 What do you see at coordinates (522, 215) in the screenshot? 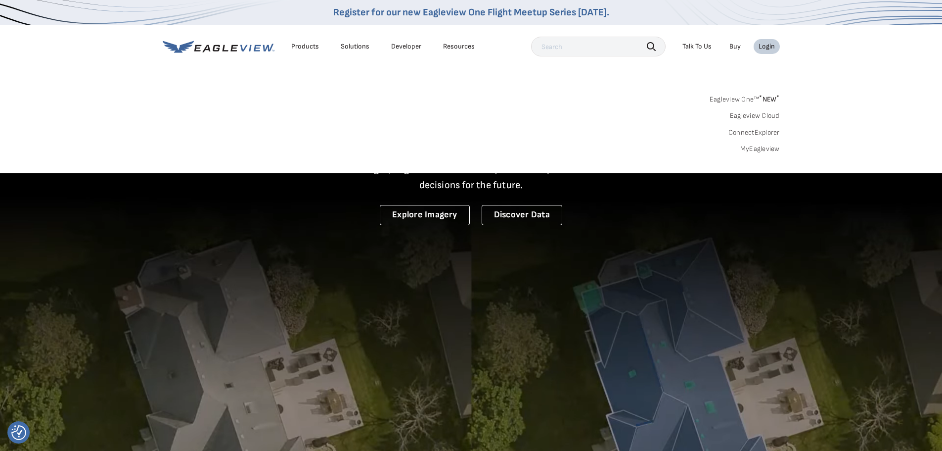
I see `a: Discover Data` at bounding box center [522, 215].